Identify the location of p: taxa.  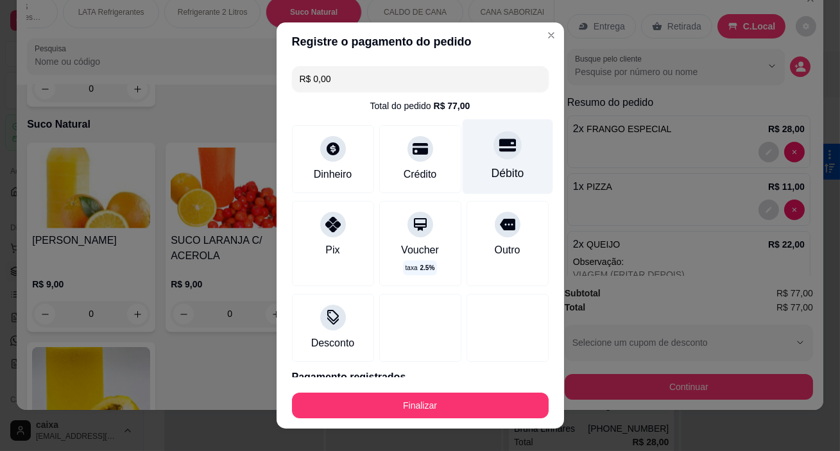
(420, 268).